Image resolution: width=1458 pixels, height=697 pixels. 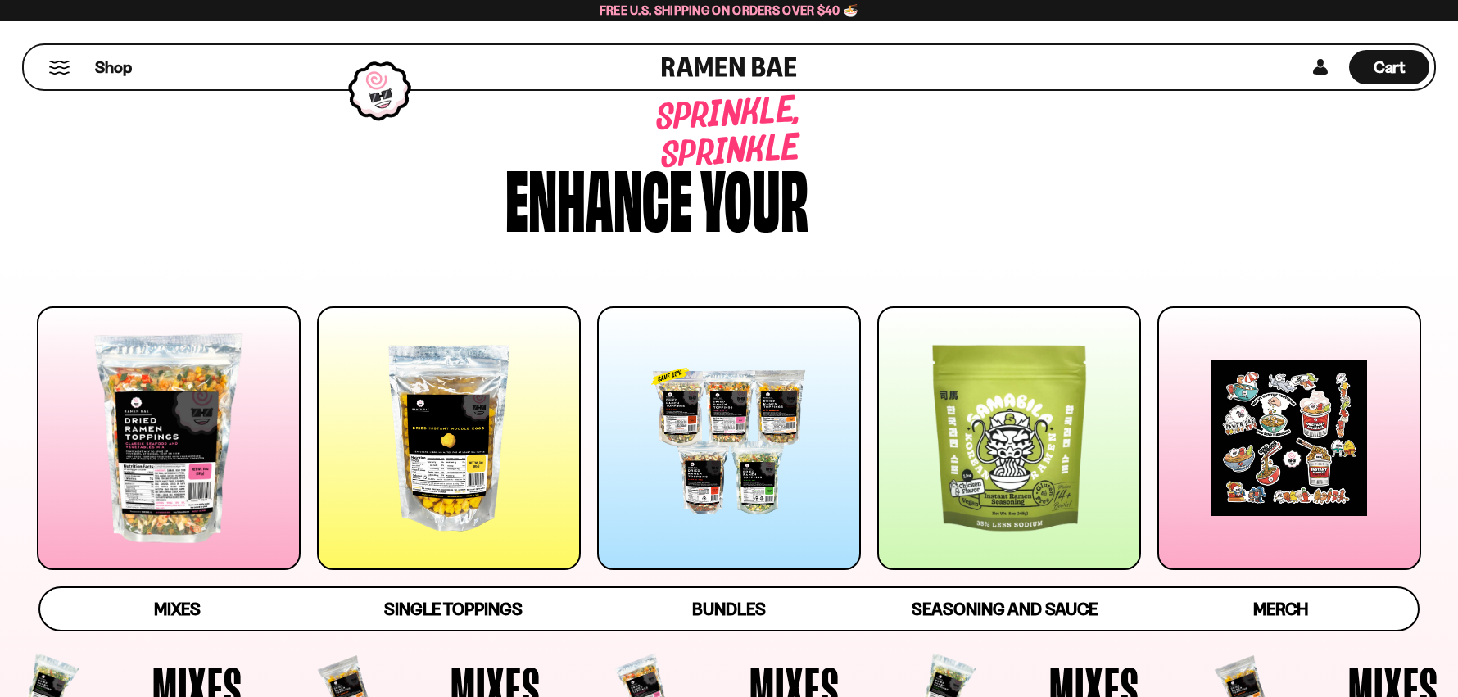 What do you see at coordinates (729, 609) in the screenshot?
I see `span: Bundles` at bounding box center [729, 609].